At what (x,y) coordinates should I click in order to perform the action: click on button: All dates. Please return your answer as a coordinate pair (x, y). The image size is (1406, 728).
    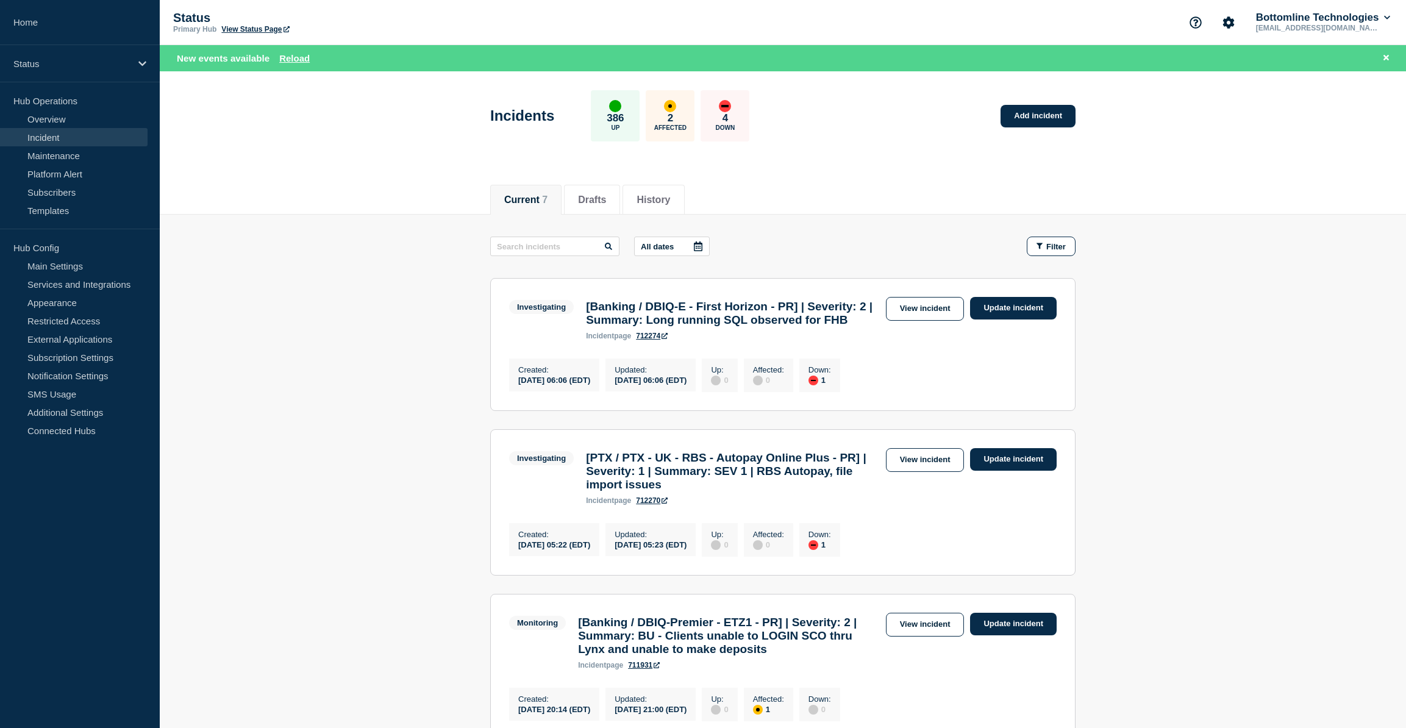
    Looking at the image, I should click on (672, 246).